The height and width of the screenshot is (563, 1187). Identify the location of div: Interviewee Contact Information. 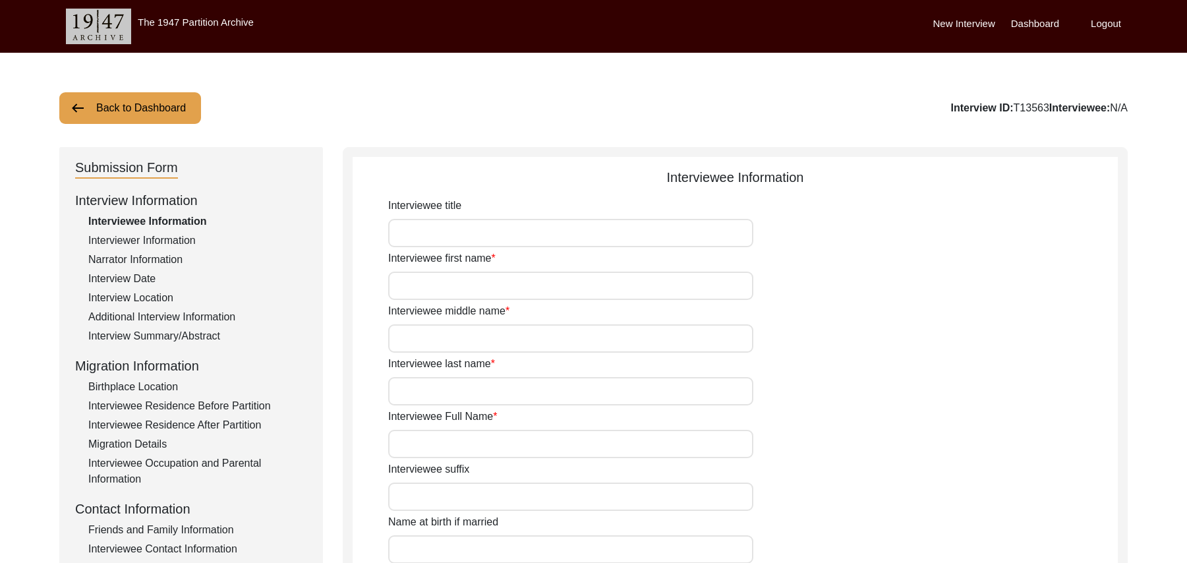
(198, 549).